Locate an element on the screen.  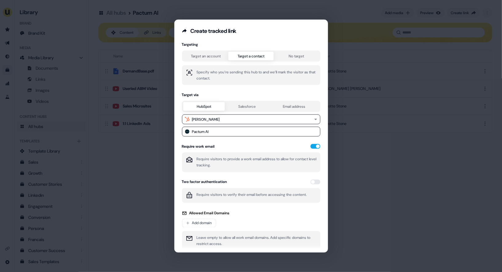
button: Target an account is located at coordinates (206, 56).